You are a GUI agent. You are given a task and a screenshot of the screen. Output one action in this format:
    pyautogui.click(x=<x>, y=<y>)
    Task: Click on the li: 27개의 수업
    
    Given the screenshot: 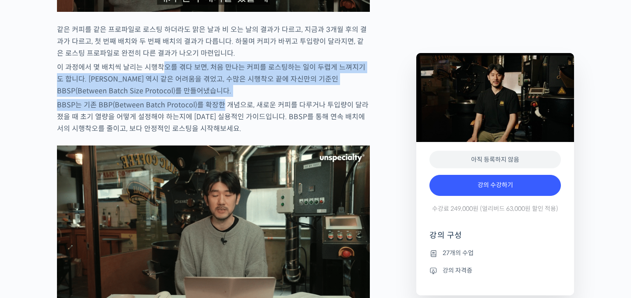 What is the action you would take?
    pyautogui.click(x=495, y=253)
    